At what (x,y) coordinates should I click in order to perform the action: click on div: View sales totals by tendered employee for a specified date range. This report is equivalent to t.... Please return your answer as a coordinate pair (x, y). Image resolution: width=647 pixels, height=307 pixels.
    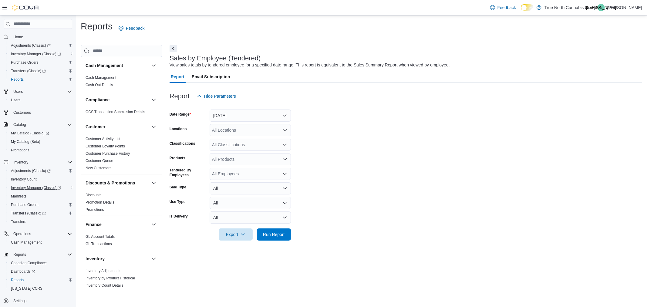
    Looking at the image, I should click on (310, 65).